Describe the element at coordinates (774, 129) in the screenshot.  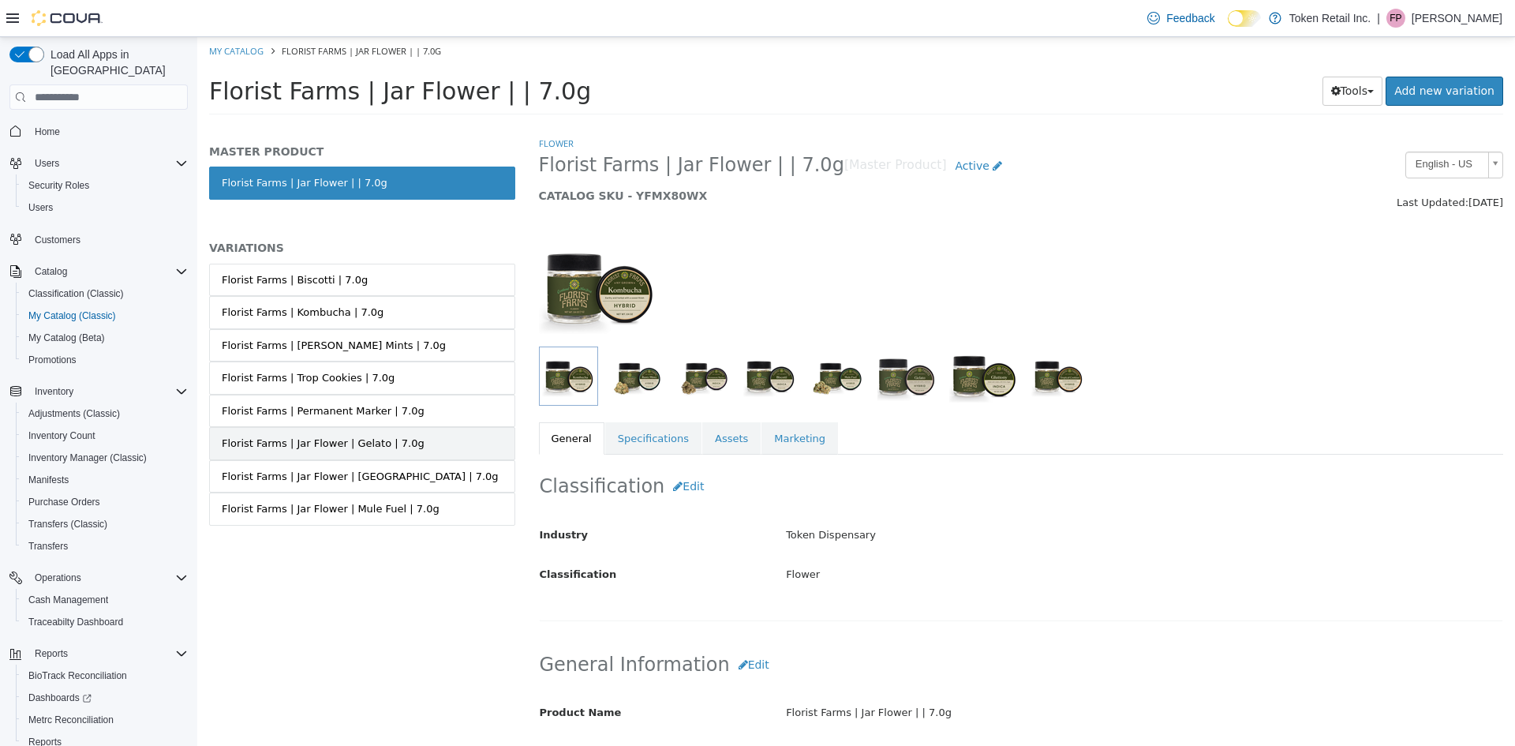
I see `span: Active` at that location.